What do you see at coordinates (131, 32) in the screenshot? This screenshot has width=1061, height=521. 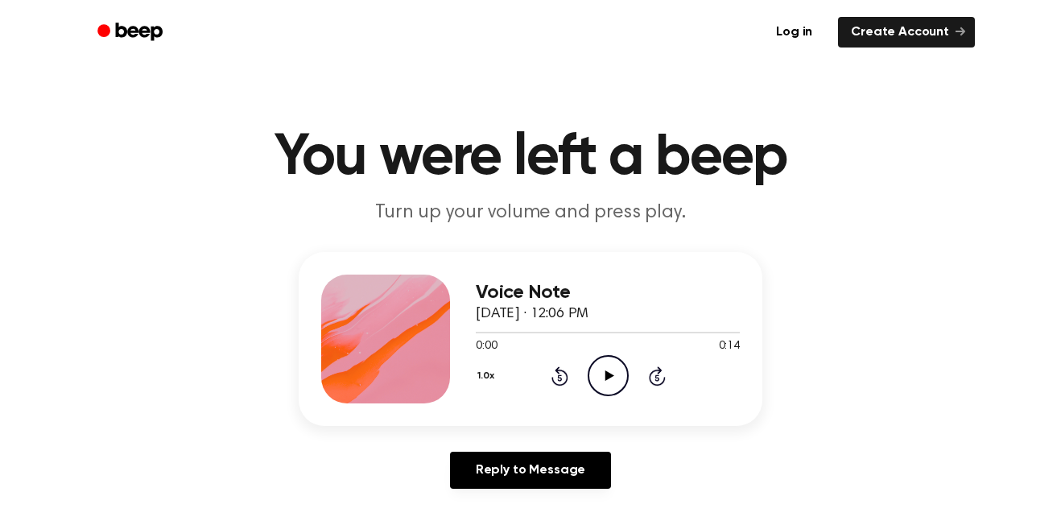 I see `a: Beep` at bounding box center [131, 32].